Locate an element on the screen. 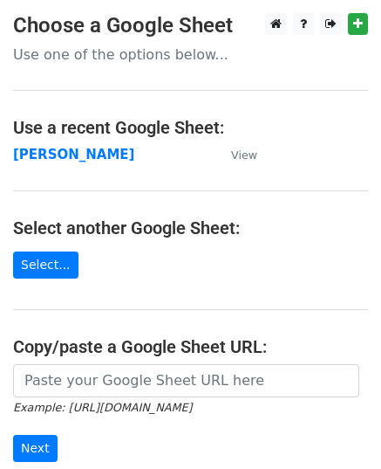  a: View is located at coordinates (236, 154).